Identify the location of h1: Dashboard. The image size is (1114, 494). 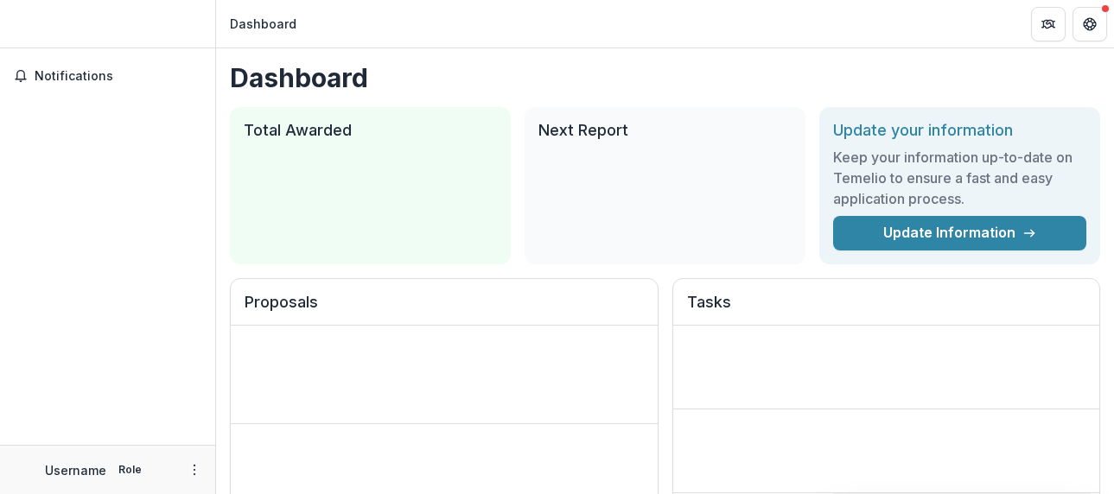
(665, 78).